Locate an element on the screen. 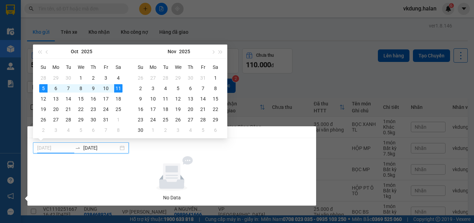 The height and width of the screenshot is (223, 474). span: swap-right is located at coordinates (78, 148).